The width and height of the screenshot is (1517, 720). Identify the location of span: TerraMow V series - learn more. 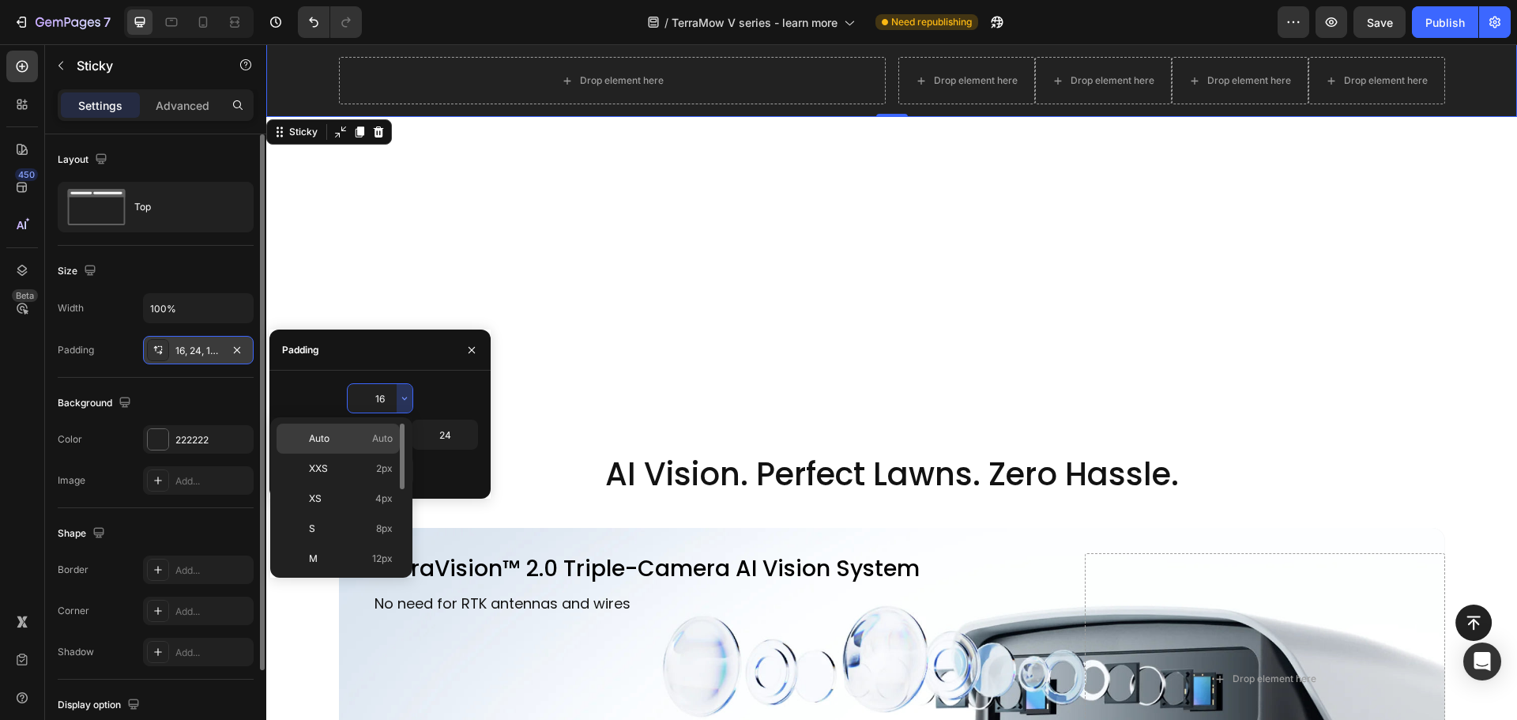
(754, 22).